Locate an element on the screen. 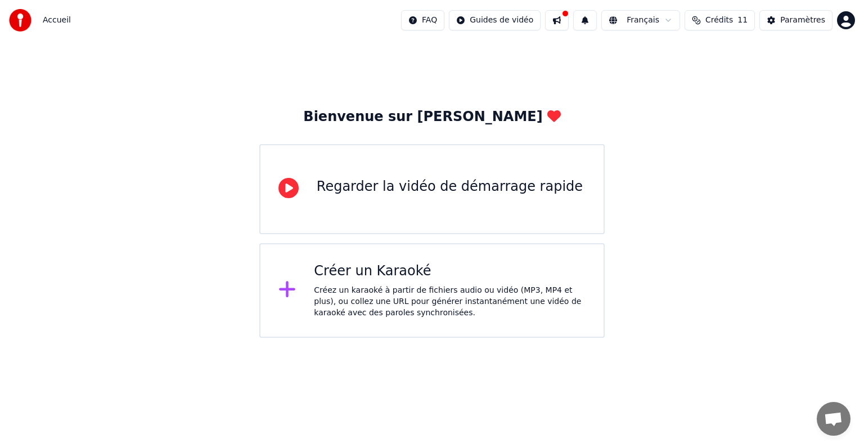 The image size is (864, 447). span: 11 is located at coordinates (743, 20).